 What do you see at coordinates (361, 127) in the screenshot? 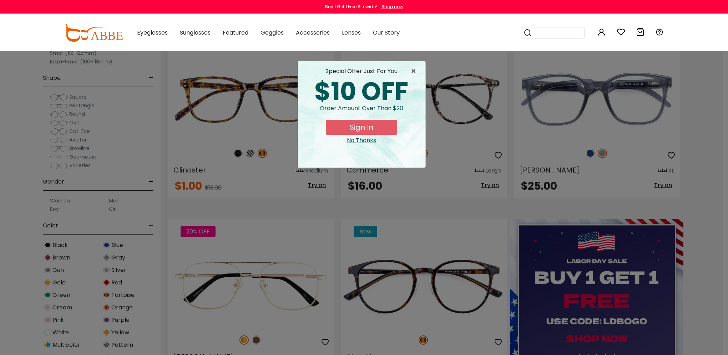
I see `button: Sign In` at bounding box center [361, 127].